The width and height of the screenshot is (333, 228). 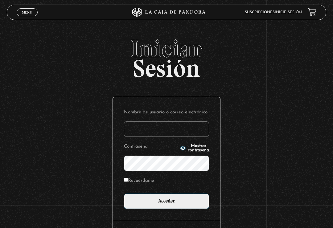 I want to click on input: Recuérdame, so click(x=126, y=180).